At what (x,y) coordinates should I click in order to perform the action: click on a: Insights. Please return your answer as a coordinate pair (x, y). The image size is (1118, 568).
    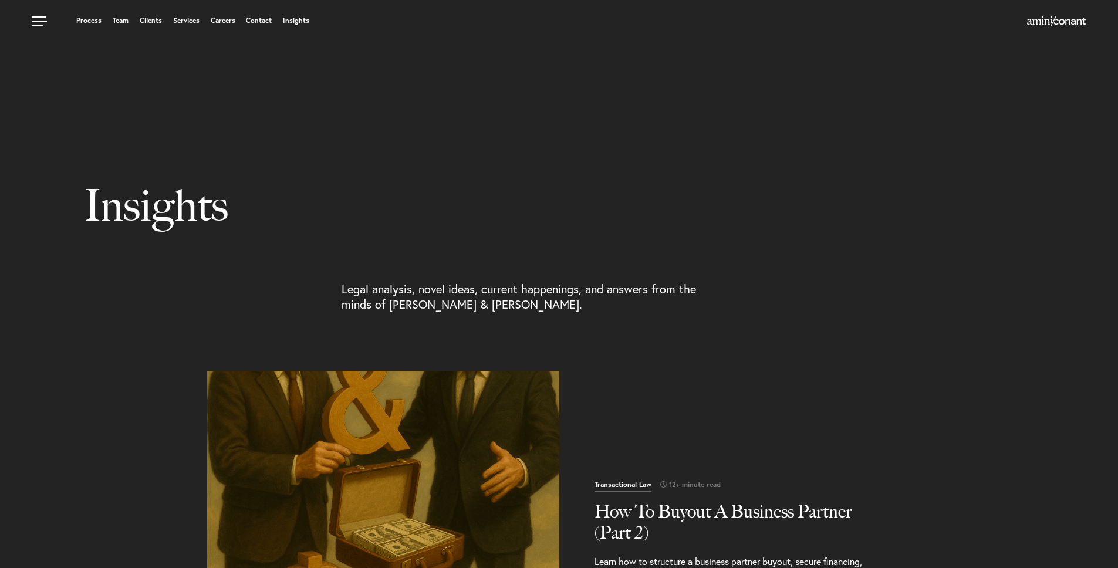
    Looking at the image, I should click on (296, 21).